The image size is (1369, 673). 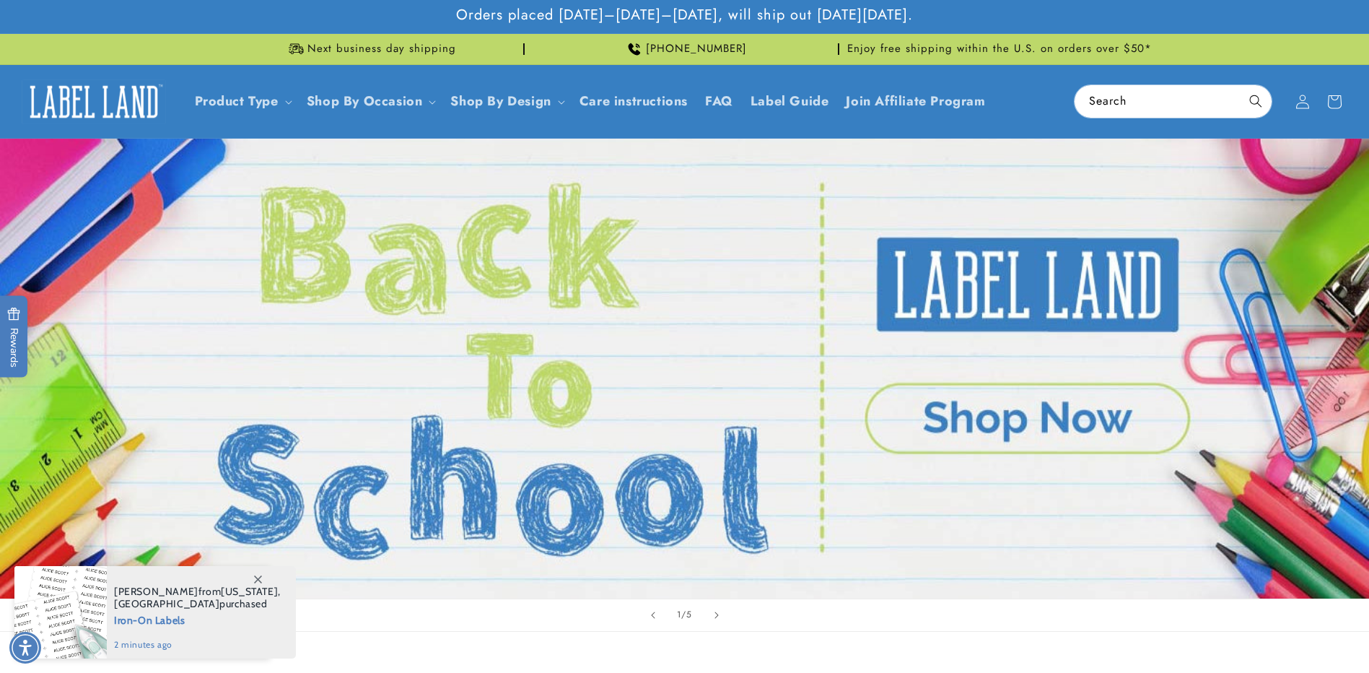 What do you see at coordinates (14, 337) in the screenshot?
I see `span: Rewards` at bounding box center [14, 337].